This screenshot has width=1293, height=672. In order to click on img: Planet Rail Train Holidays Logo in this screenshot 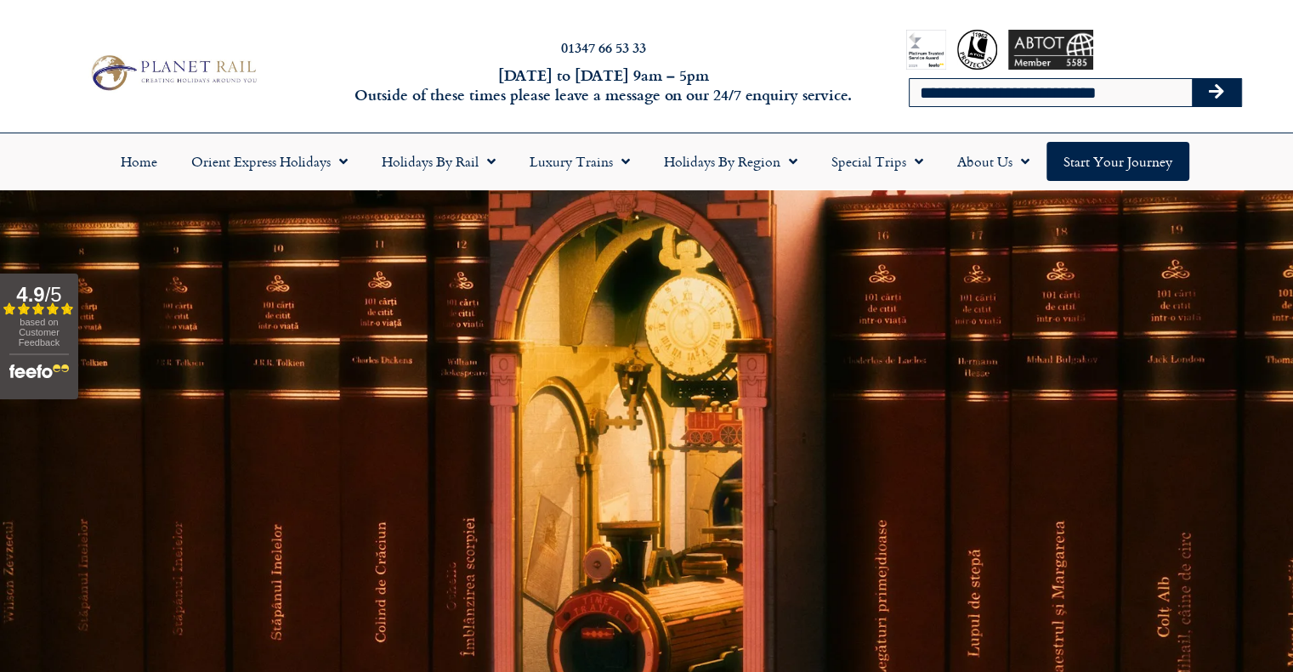, I will do `click(173, 72)`.